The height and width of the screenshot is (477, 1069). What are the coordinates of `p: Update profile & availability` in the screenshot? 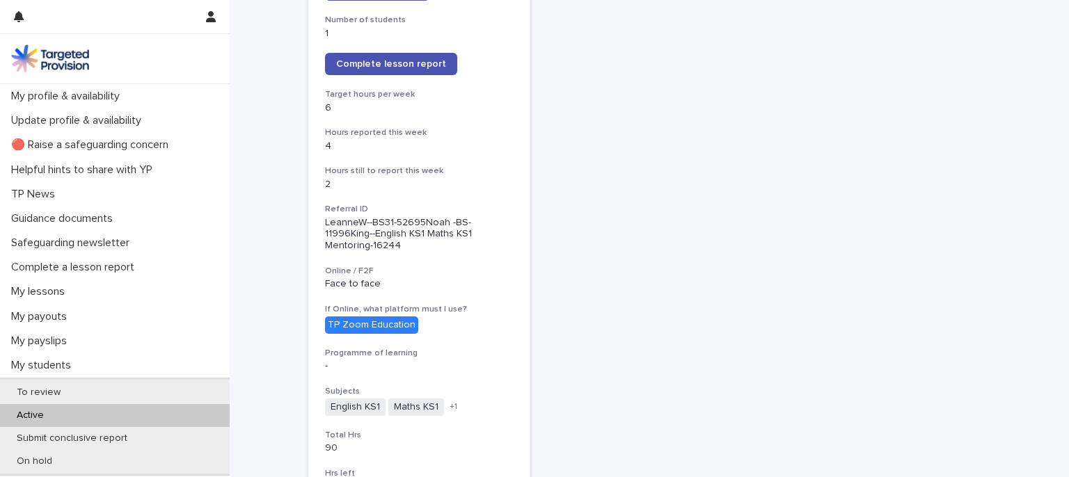 It's located at (79, 120).